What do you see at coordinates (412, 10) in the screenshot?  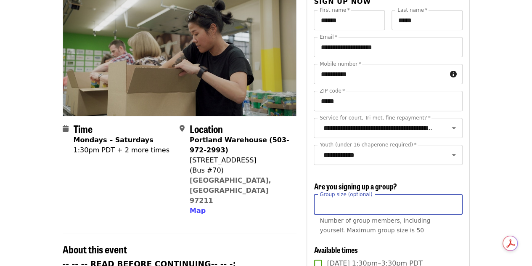 I see `label: Last name` at bounding box center [412, 10].